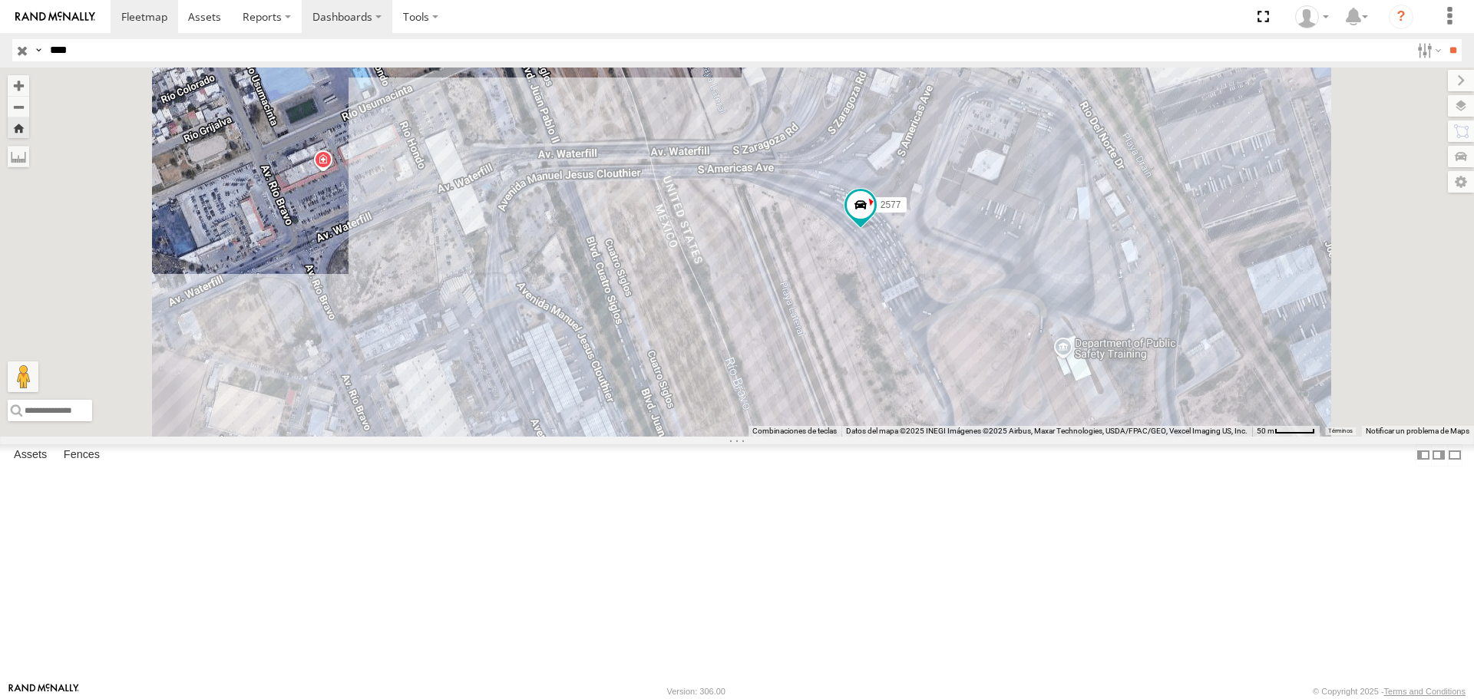 The image size is (1474, 699). What do you see at coordinates (18, 107) in the screenshot?
I see `button: Zoom out` at bounding box center [18, 107].